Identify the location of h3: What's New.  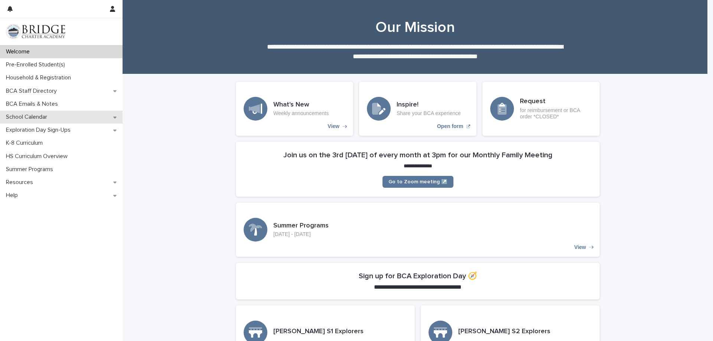
(301, 105).